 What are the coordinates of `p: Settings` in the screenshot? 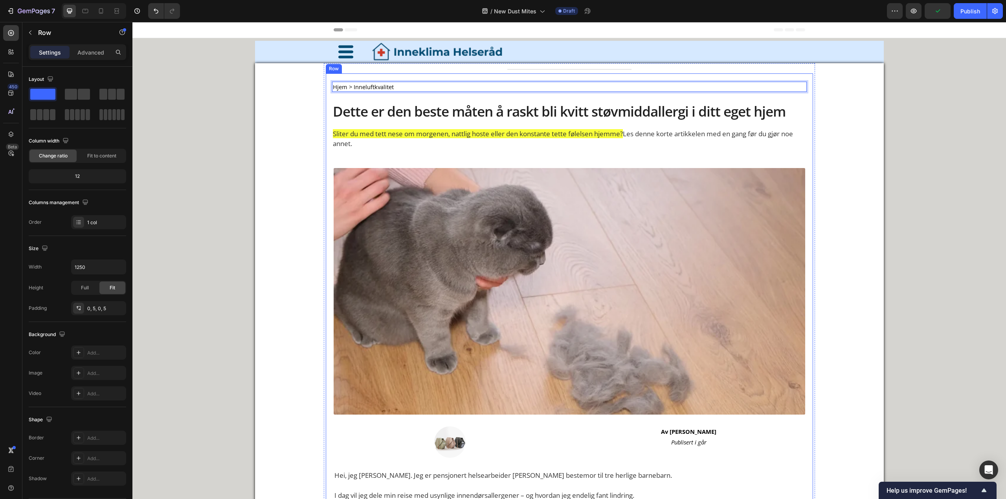 It's located at (50, 52).